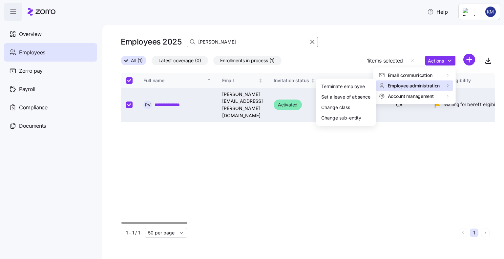 This screenshot has width=504, height=259. I want to click on td: CA, so click(409, 105).